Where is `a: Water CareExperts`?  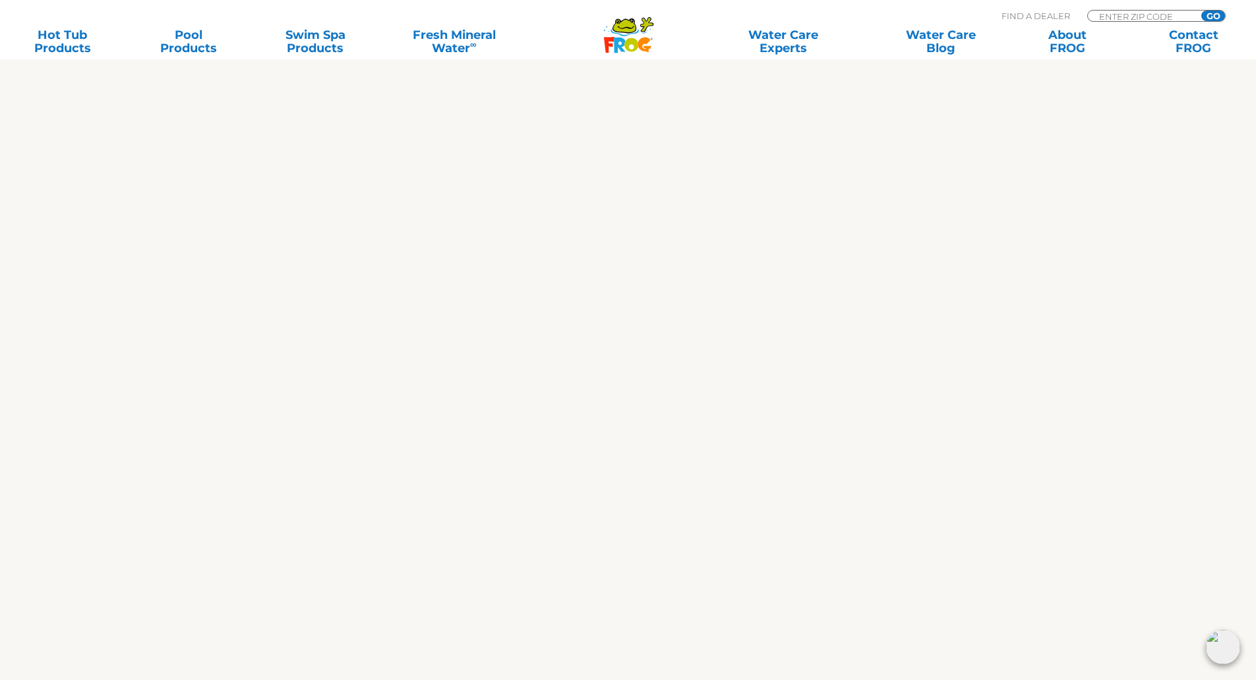 a: Water CareExperts is located at coordinates (783, 42).